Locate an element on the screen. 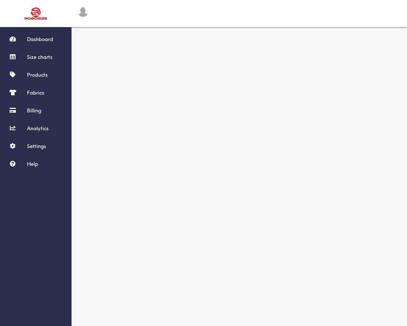 This screenshot has height=326, width=407. span: Size charts is located at coordinates (40, 57).